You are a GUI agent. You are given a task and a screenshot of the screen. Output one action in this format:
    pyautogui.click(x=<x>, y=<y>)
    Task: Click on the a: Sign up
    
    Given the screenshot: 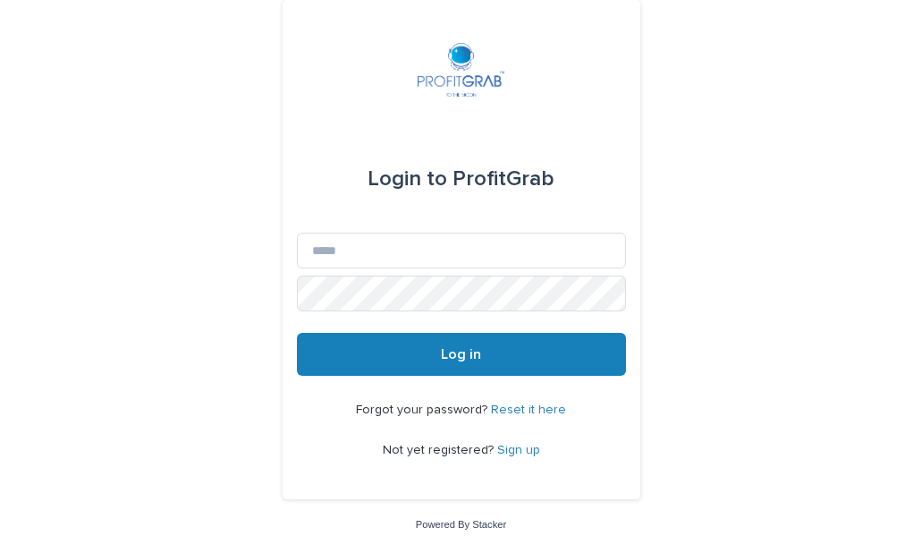 What is the action you would take?
    pyautogui.click(x=519, y=450)
    